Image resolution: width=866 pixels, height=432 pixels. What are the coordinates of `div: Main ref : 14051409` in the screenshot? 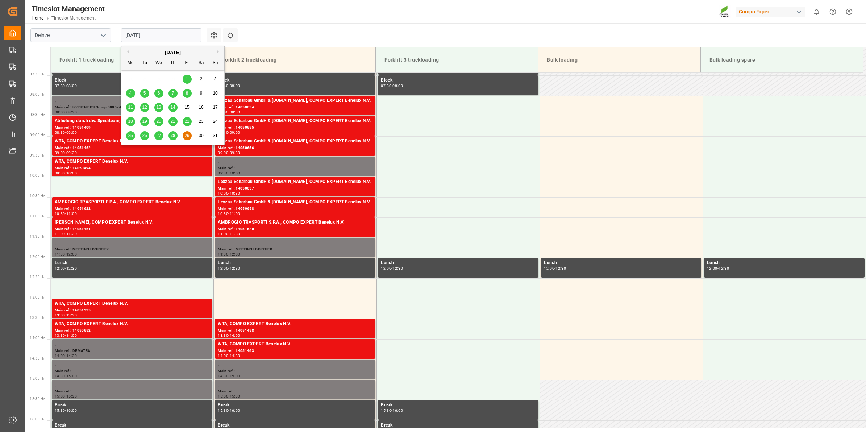 It's located at (132, 127).